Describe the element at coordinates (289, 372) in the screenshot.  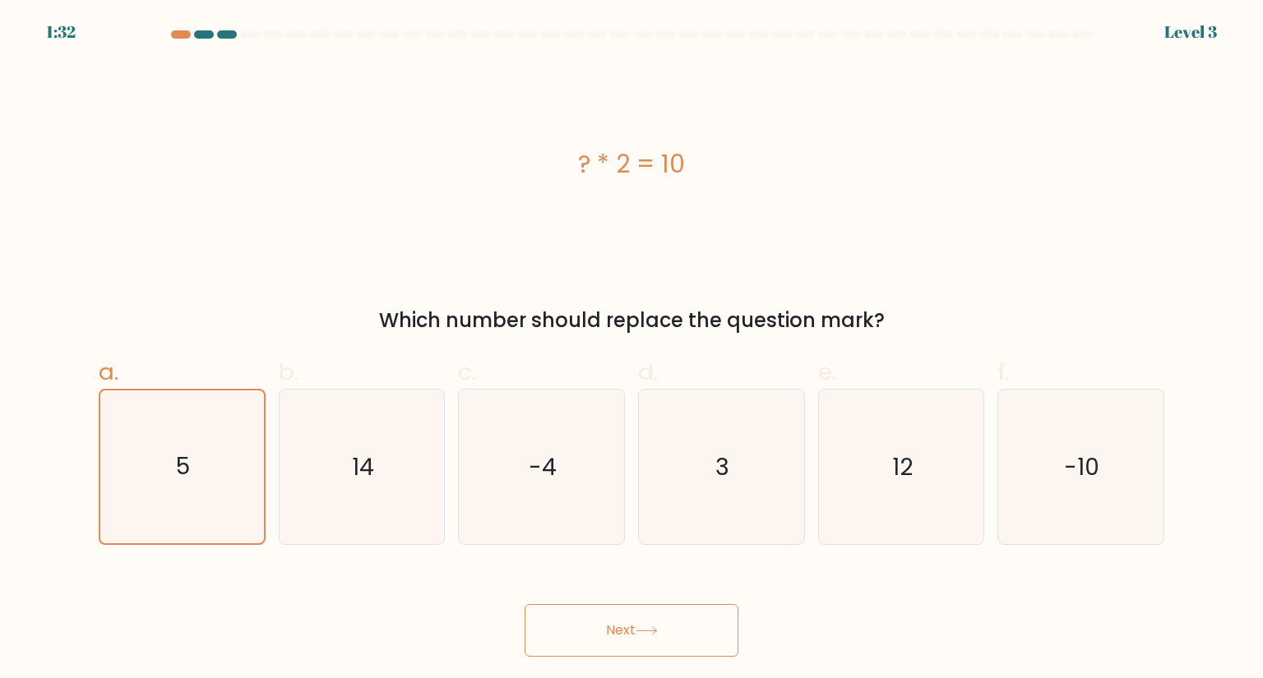
I see `span: b.` at that location.